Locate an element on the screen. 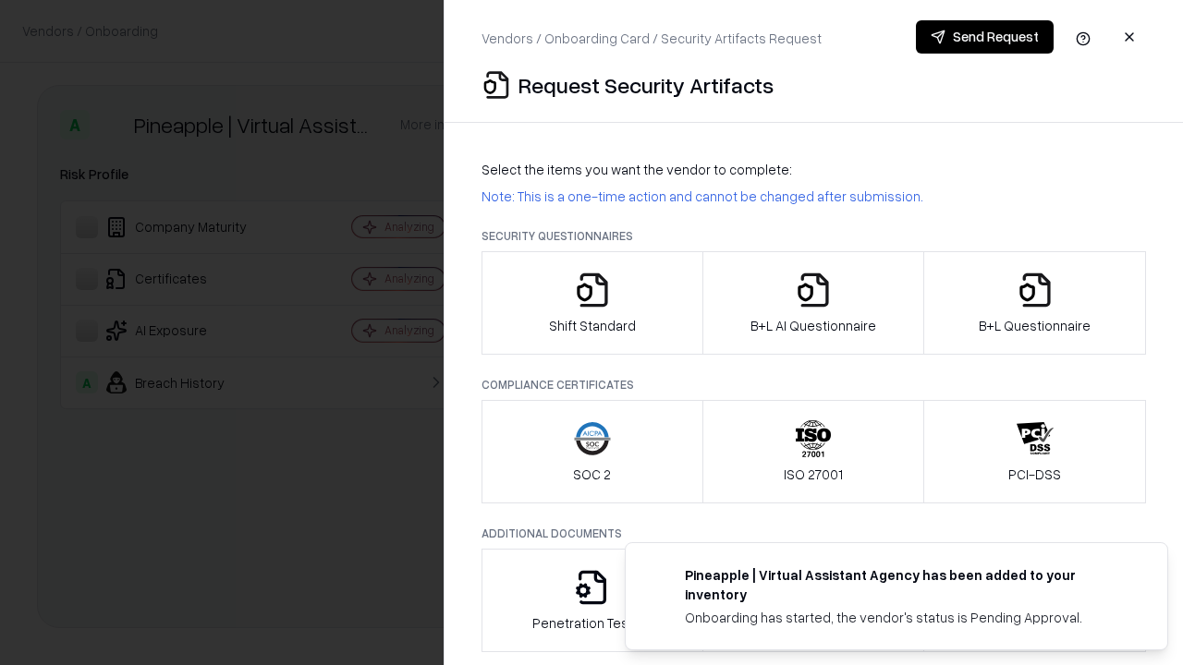  p: PCI-DSS is located at coordinates (1034, 474).